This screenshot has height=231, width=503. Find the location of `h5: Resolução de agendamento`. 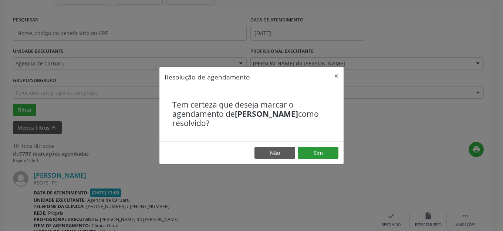

h5: Resolução de agendamento is located at coordinates (207, 77).